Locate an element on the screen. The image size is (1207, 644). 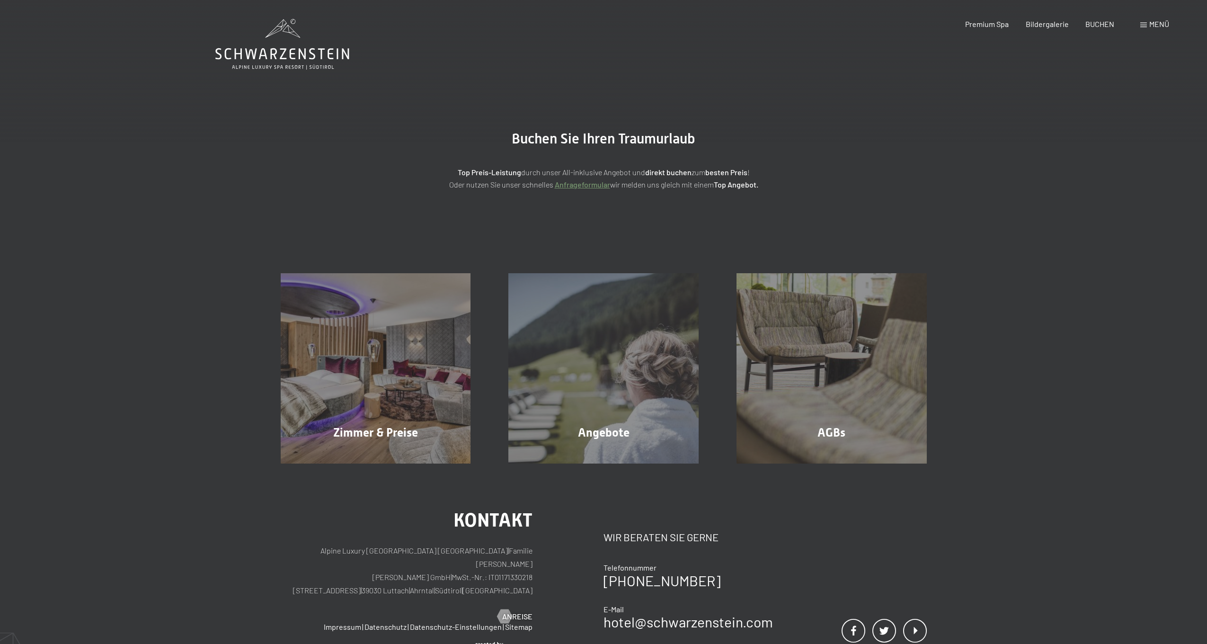
a: Anreise is located at coordinates (515, 616).